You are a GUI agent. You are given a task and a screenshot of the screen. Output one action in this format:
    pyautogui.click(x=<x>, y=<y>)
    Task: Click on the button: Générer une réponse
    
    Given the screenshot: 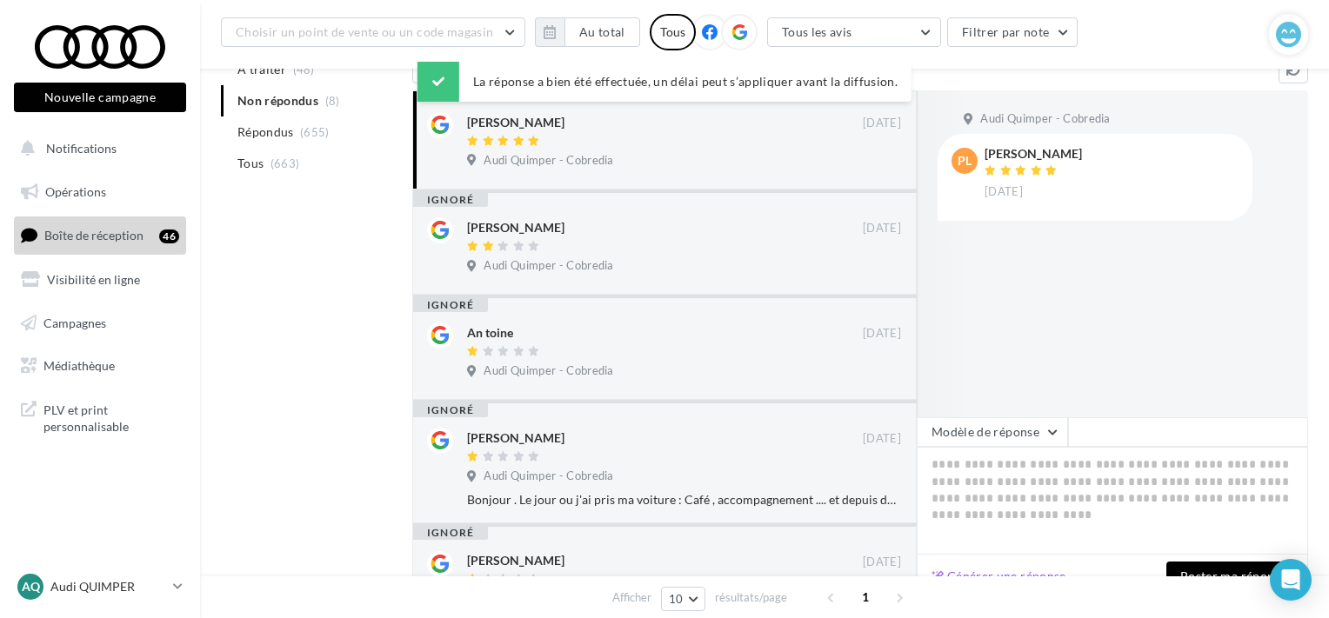 What is the action you would take?
    pyautogui.click(x=998, y=576)
    